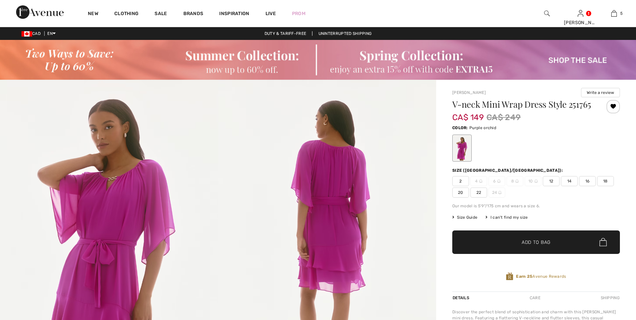 The height and width of the screenshot is (320, 636). What do you see at coordinates (126, 14) in the screenshot?
I see `a: Clothing` at bounding box center [126, 14].